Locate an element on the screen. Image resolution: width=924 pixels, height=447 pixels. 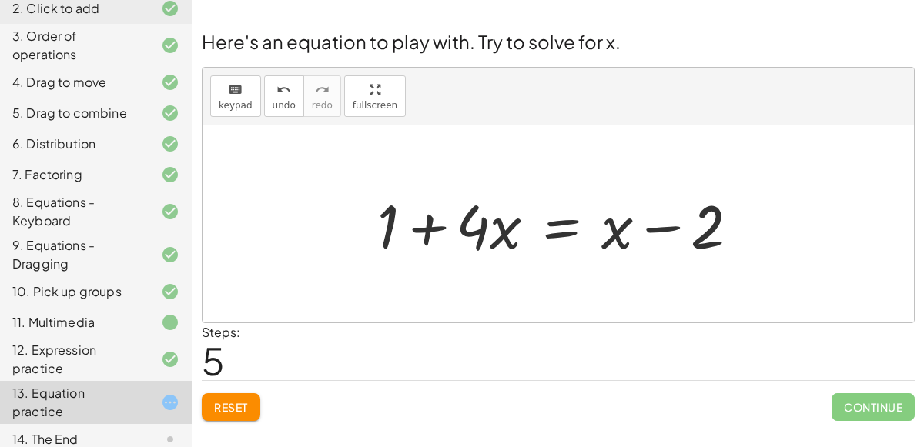
span: keypad is located at coordinates (236, 105).